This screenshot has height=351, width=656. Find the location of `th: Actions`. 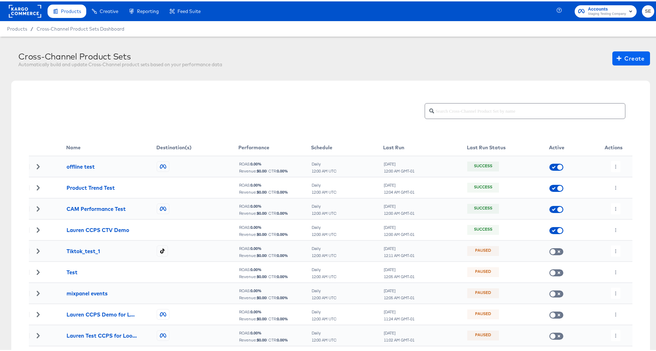

th: Actions is located at coordinates (613, 146).